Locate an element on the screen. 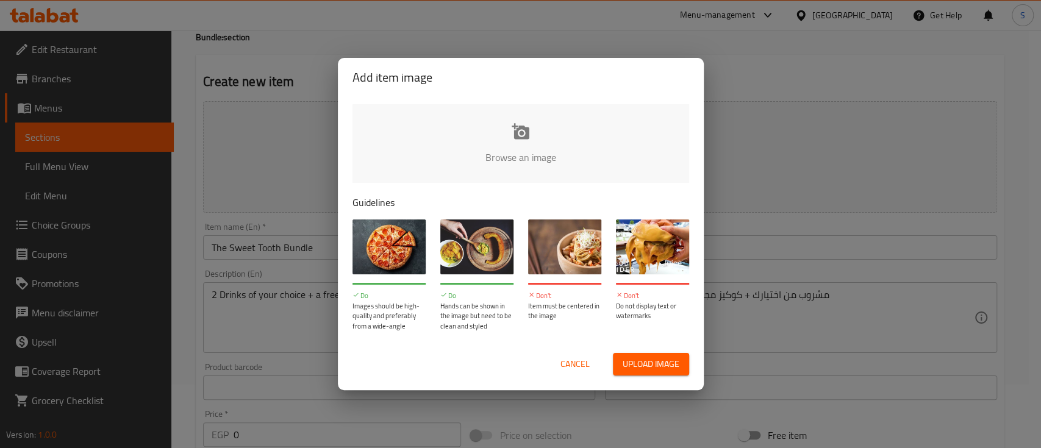 This screenshot has width=1041, height=448. h2: Add item image is located at coordinates (521, 77).